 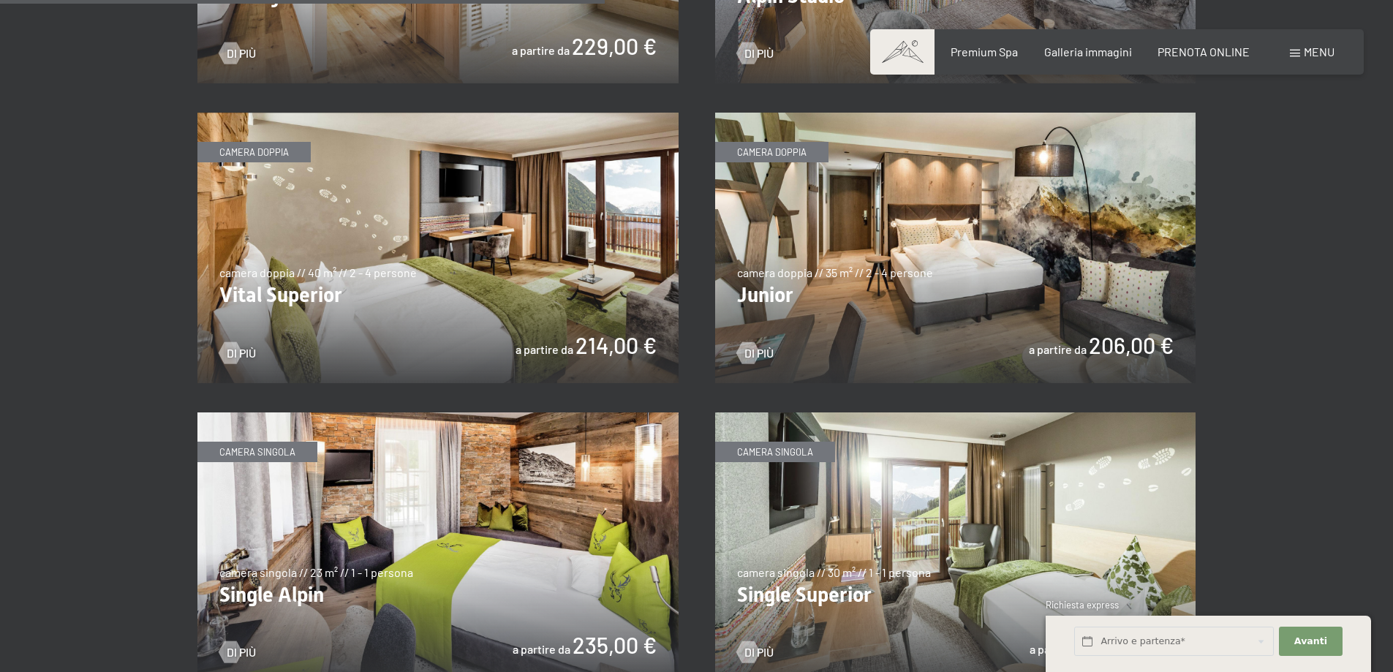 I want to click on a: Single Alpin, so click(x=438, y=418).